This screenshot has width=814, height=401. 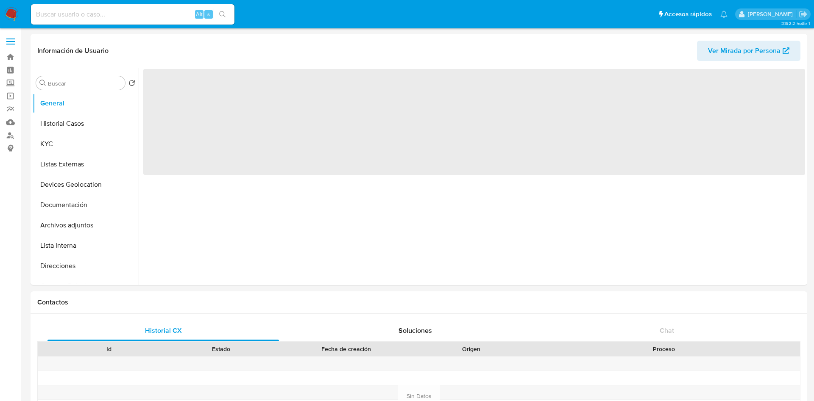 What do you see at coordinates (86, 225) in the screenshot?
I see `button: Archivos adjuntos` at bounding box center [86, 225].